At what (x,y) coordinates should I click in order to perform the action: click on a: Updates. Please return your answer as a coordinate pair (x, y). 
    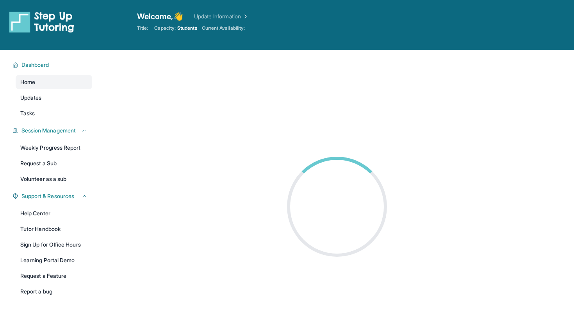
    Looking at the image, I should click on (54, 98).